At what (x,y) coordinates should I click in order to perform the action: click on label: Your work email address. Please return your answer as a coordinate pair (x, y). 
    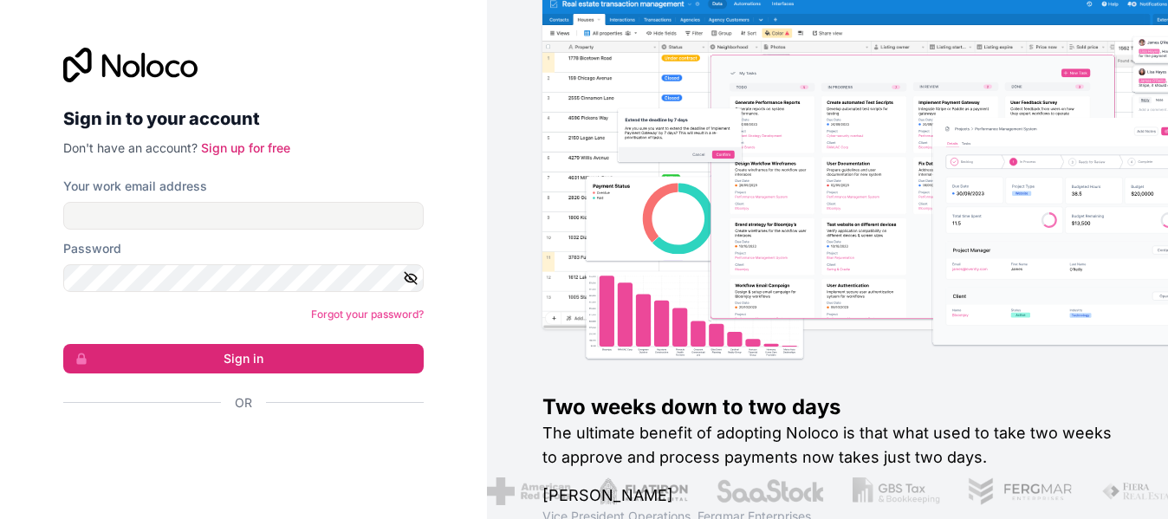
    Looking at the image, I should click on (135, 186).